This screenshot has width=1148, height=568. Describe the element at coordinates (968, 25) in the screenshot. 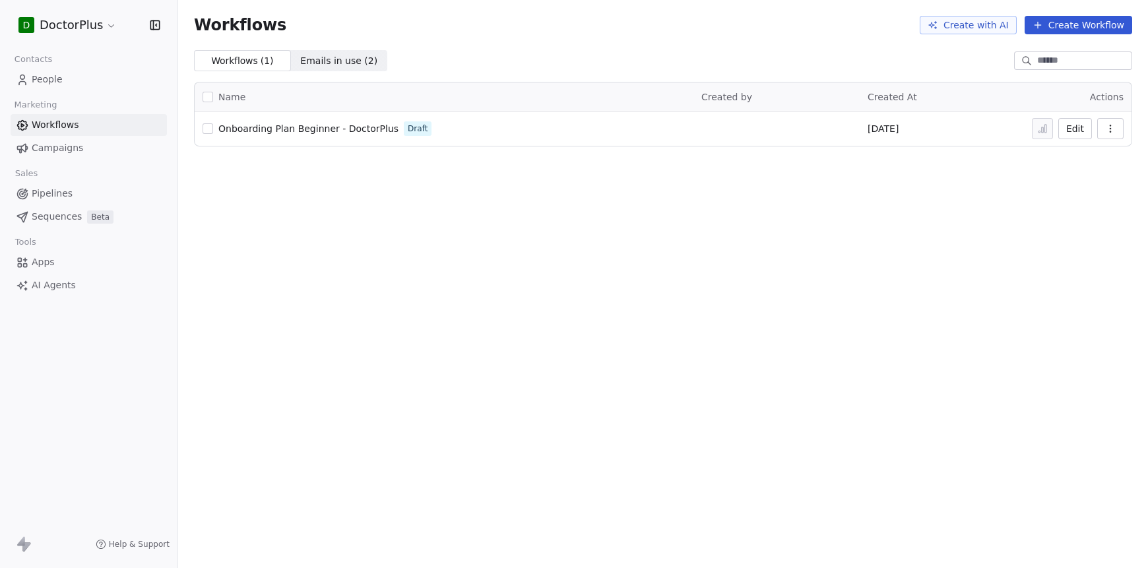

I see `button: Create with AI` at that location.